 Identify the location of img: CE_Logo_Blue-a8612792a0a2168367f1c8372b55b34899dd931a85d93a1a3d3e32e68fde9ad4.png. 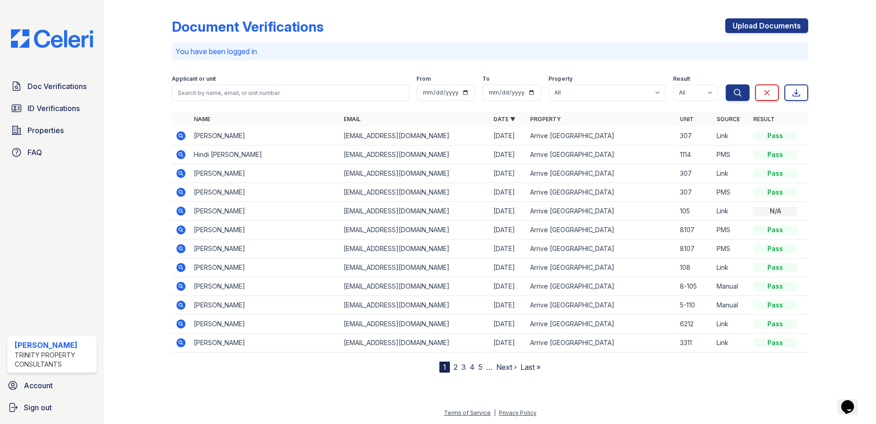
(52, 39).